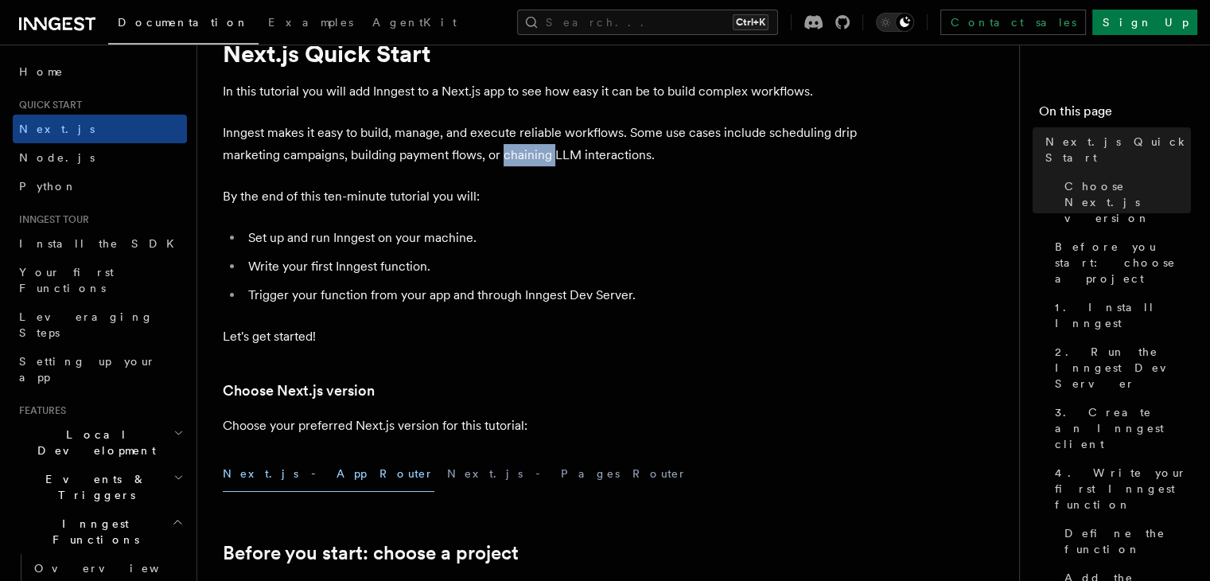  What do you see at coordinates (1128, 541) in the screenshot?
I see `span: Define the function` at bounding box center [1128, 541].